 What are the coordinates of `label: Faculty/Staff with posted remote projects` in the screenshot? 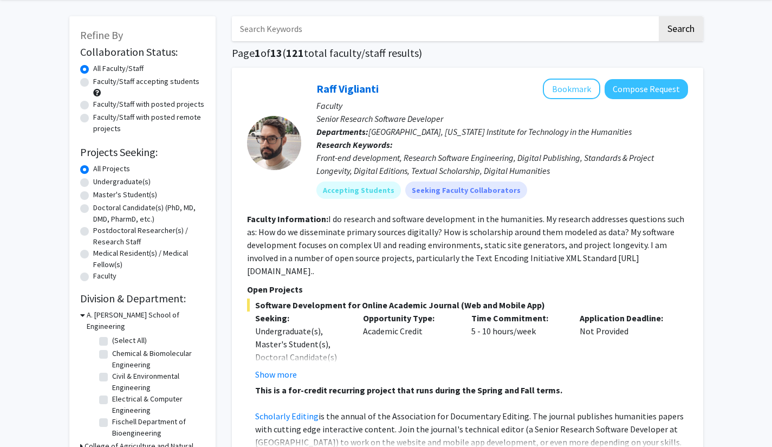 It's located at (149, 123).